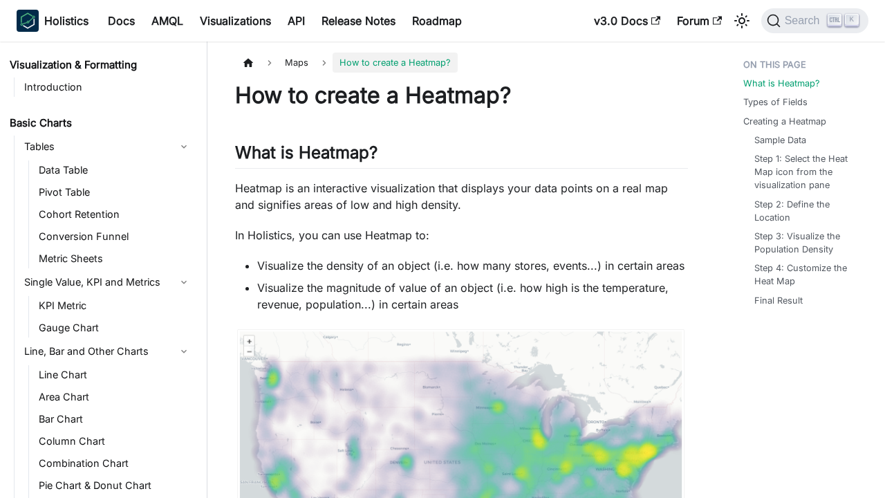 This screenshot has width=885, height=498. Describe the element at coordinates (461, 62) in the screenshot. I see `nav: Breadcrumbs` at that location.